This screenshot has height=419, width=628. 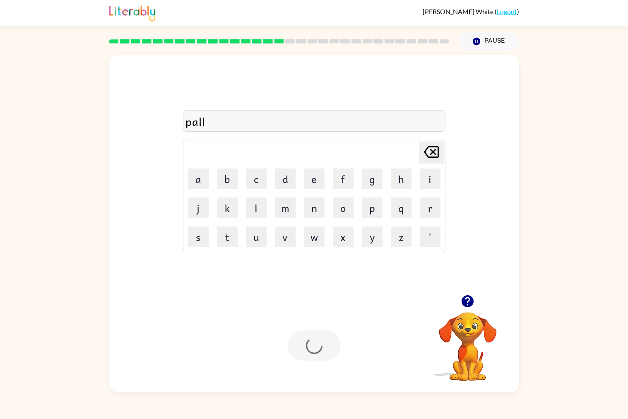 I want to click on button: z, so click(x=401, y=237).